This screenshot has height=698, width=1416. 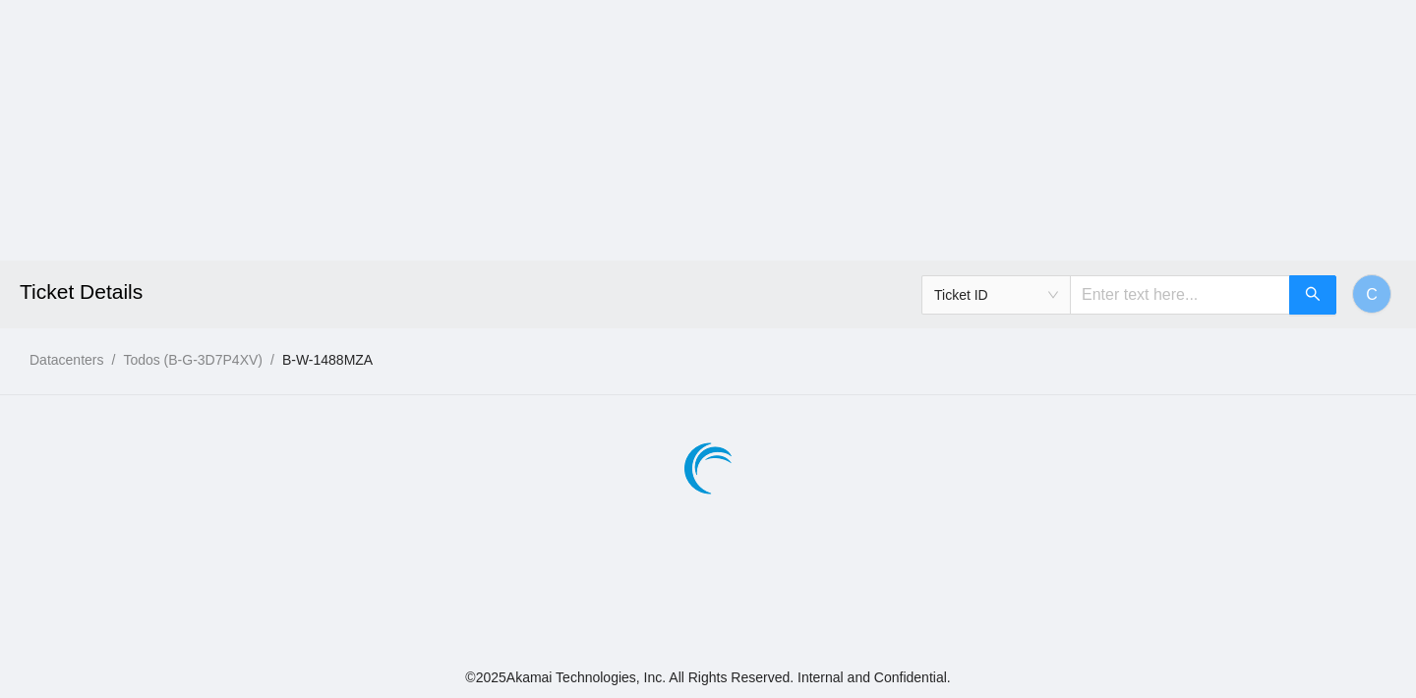 What do you see at coordinates (1372, 294) in the screenshot?
I see `button: C` at bounding box center [1372, 294].